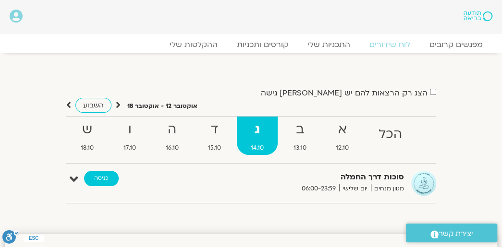  What do you see at coordinates (342, 148) in the screenshot?
I see `span: 12.10` at bounding box center [342, 148].